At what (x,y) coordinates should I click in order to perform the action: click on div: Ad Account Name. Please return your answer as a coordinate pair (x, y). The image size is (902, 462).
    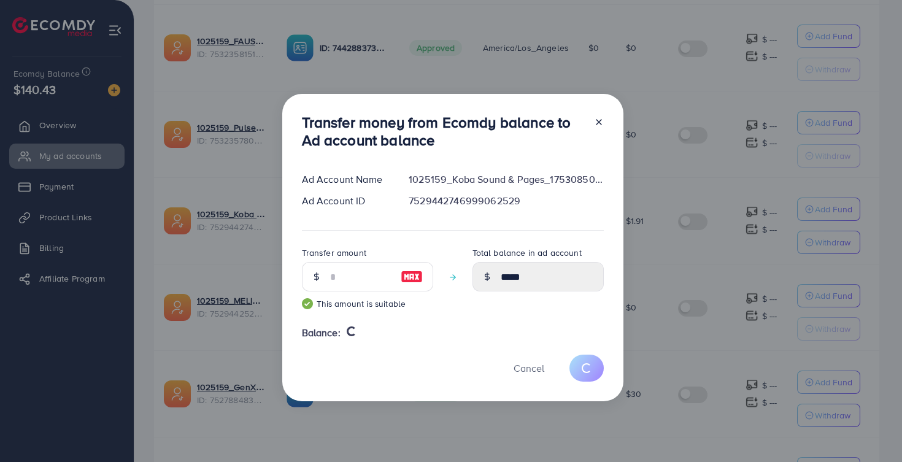
    Looking at the image, I should click on (345, 179).